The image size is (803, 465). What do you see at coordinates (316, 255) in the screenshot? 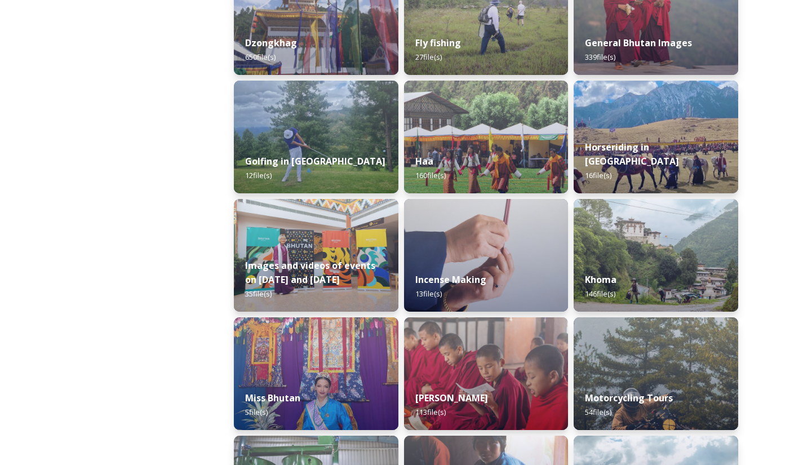
I see `img: A%2520guest%2520with%2520new%2520signage%2520at%2520the%2520airport.jpeg` at bounding box center [316, 255].